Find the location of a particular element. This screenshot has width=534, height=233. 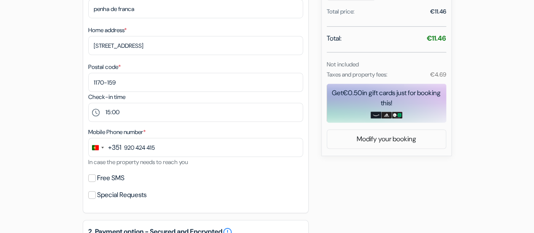

div: €11.46 is located at coordinates (439, 11).